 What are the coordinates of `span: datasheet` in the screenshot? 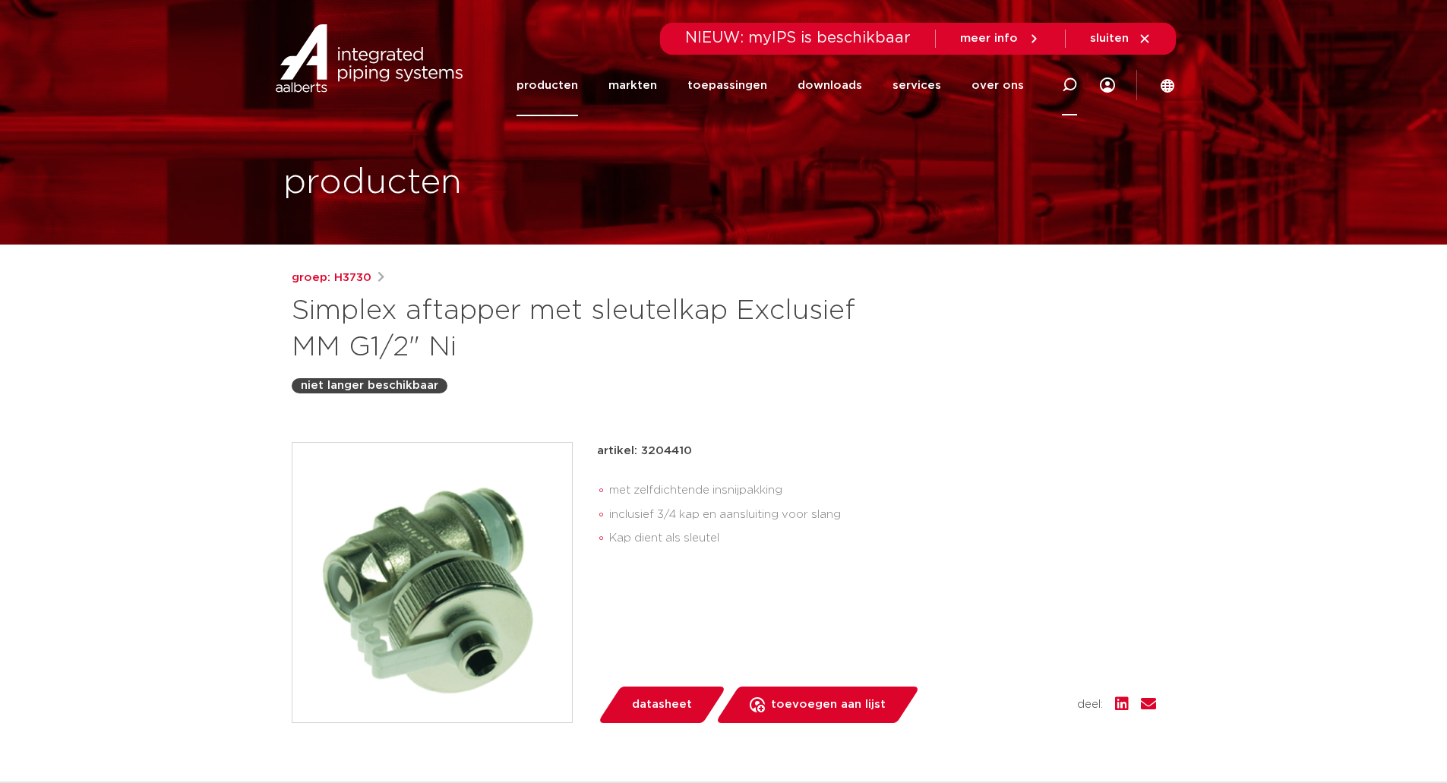 It's located at (662, 705).